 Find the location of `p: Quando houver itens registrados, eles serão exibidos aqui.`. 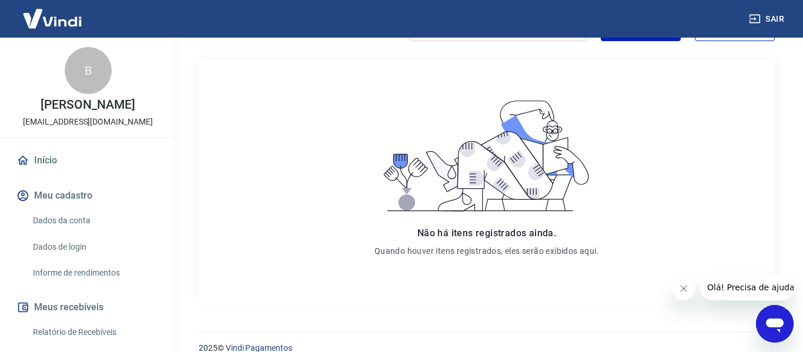

p: Quando houver itens registrados, eles serão exibidos aqui. is located at coordinates (487, 251).